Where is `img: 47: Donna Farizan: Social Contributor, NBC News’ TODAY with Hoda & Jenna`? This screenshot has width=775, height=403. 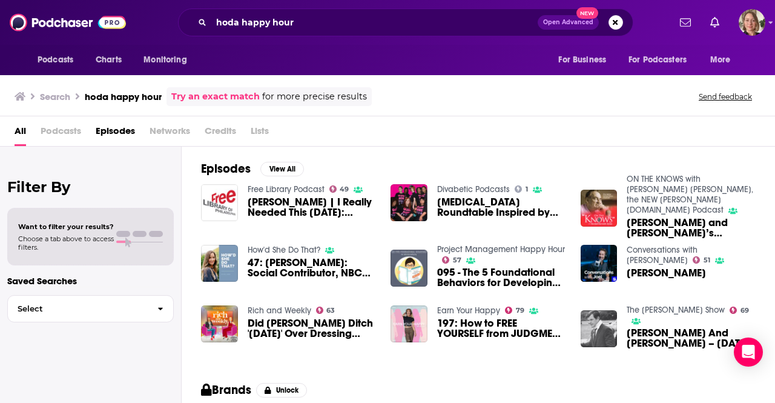 img: 47: Donna Farizan: Social Contributor, NBC News’ TODAY with Hoda & Jenna is located at coordinates (219, 263).